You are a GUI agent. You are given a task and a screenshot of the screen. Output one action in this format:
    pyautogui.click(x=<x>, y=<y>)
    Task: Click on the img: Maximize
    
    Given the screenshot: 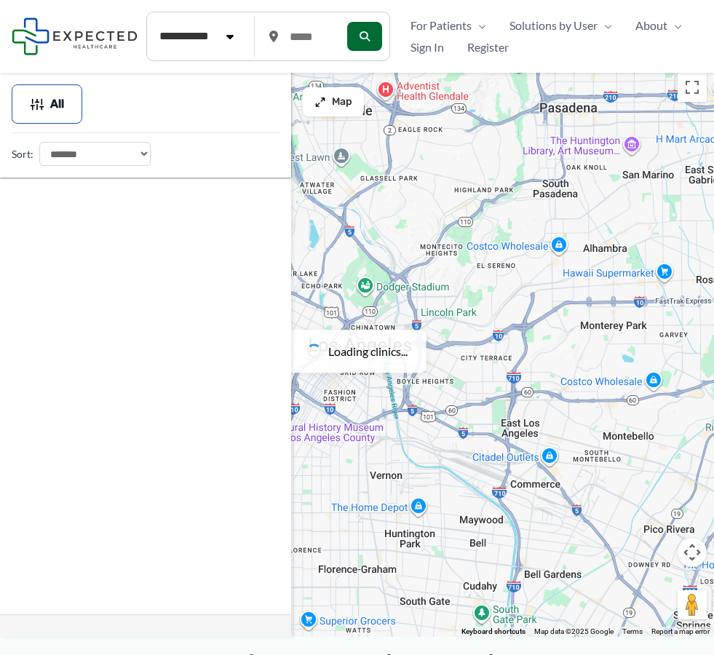 What is the action you would take?
    pyautogui.click(x=320, y=102)
    